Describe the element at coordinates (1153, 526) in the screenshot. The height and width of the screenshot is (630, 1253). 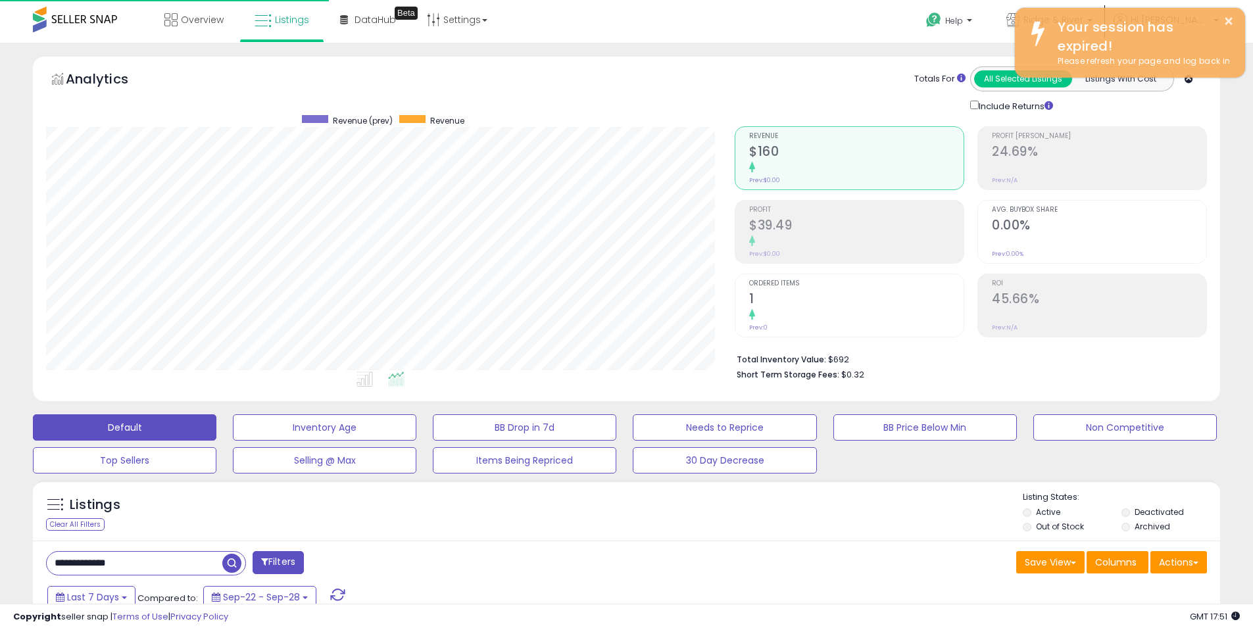
I see `label: Archived` at that location.